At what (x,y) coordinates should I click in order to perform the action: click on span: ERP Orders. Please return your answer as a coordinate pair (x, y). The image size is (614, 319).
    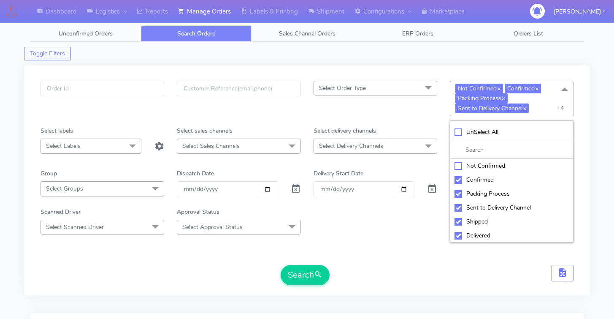
    Looking at the image, I should click on (418, 33).